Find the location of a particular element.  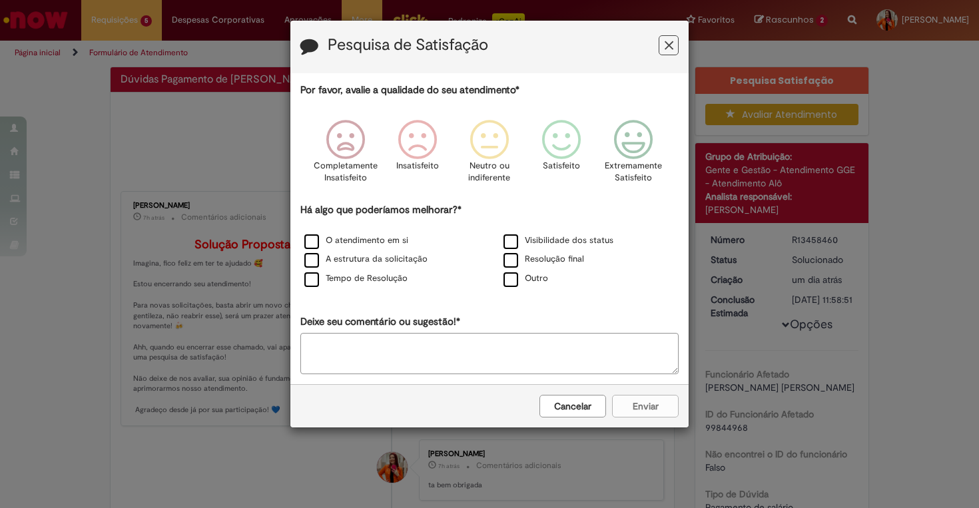

label: Visibilidade dos status is located at coordinates (558, 240).